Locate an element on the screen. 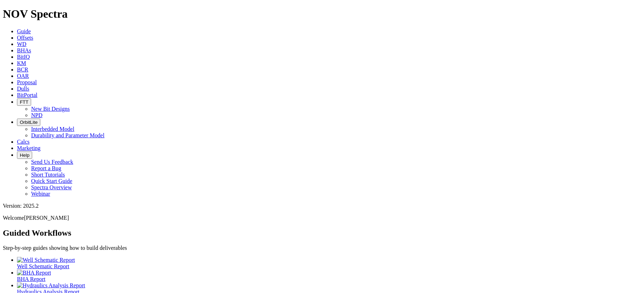 The width and height of the screenshot is (617, 293). a: KM is located at coordinates (22, 63).